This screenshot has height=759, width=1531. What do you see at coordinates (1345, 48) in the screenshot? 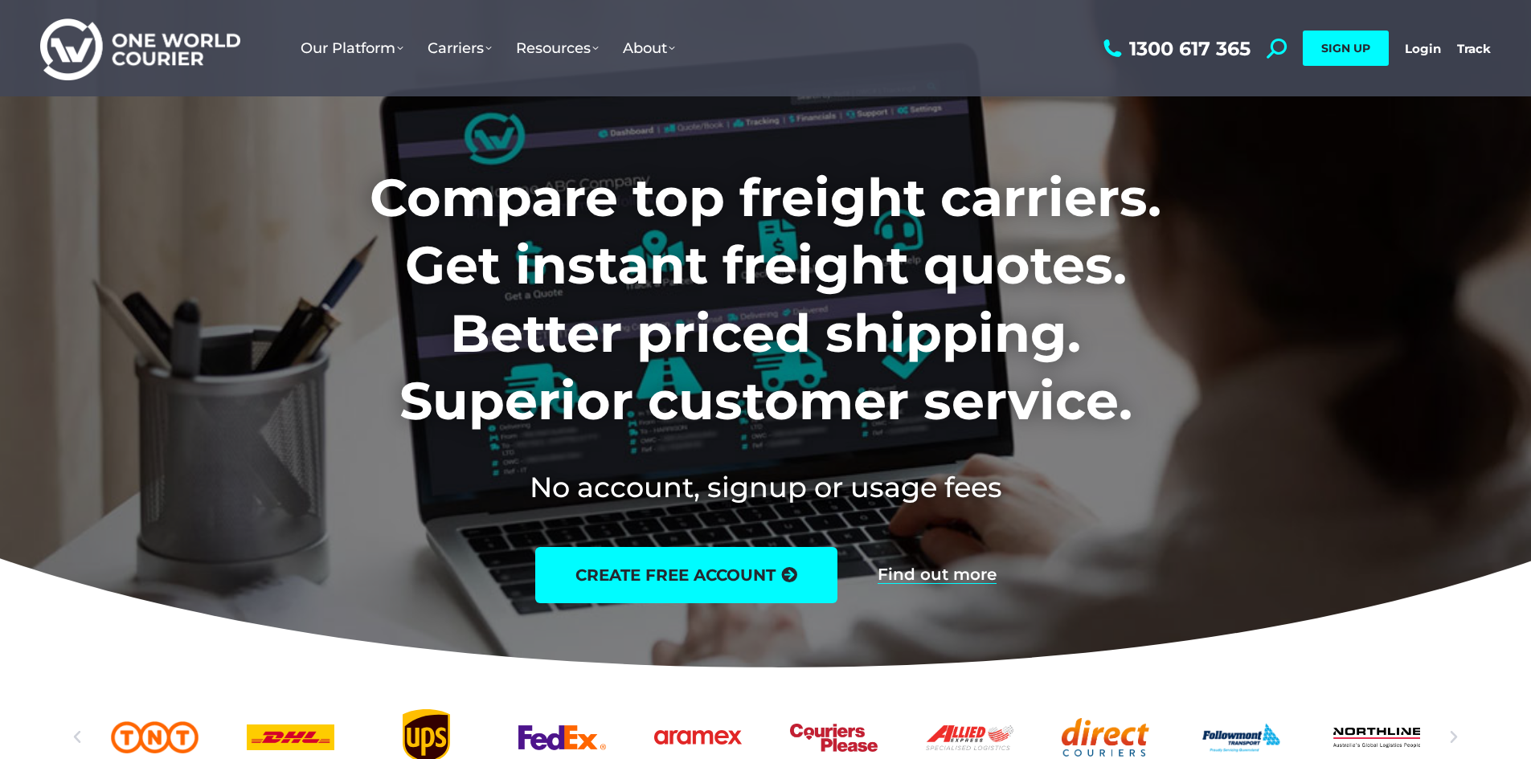
I see `a: SIGN UP` at bounding box center [1345, 48].